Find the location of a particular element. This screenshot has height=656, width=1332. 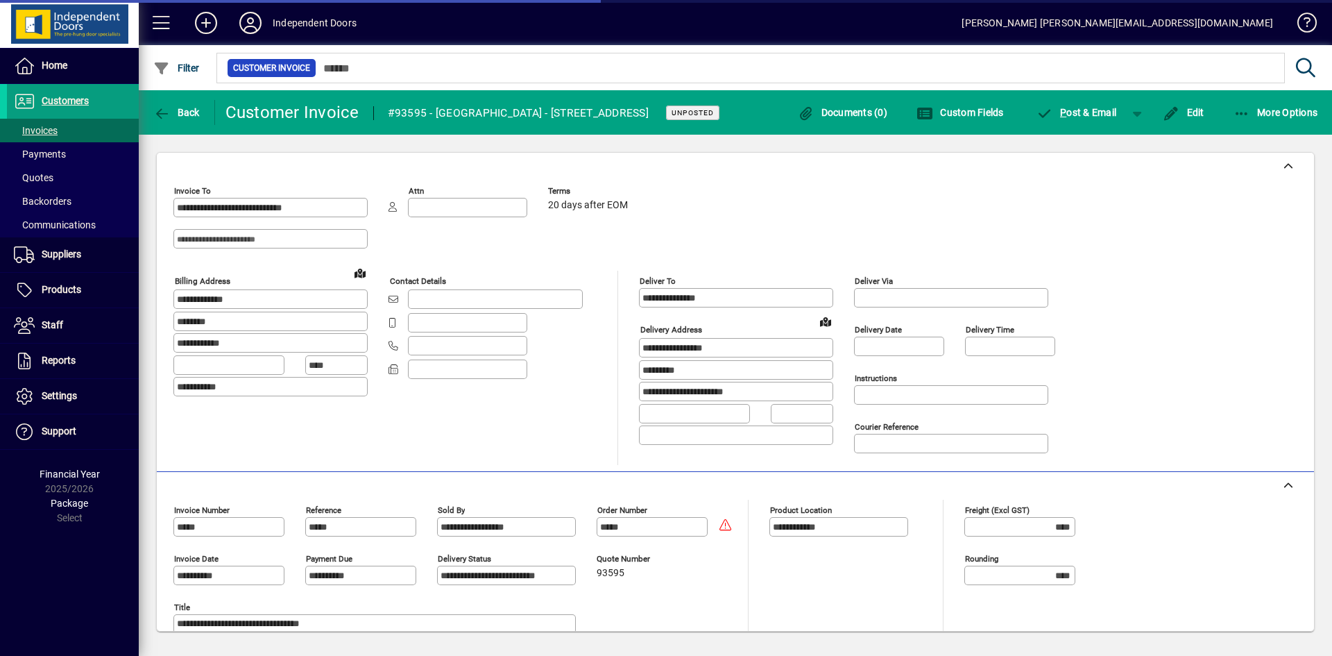

span: 93595 is located at coordinates (611, 573).